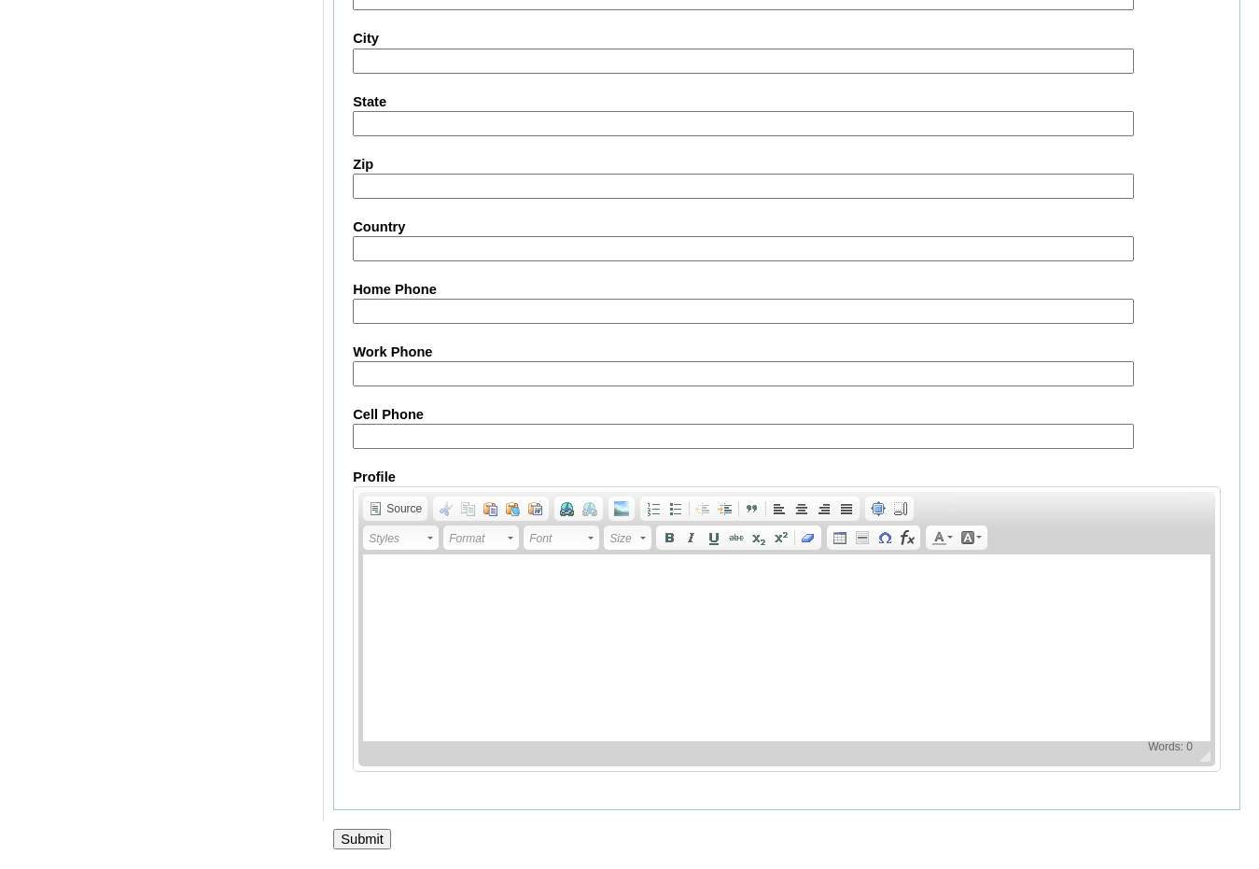 The height and width of the screenshot is (869, 1259). What do you see at coordinates (567, 509) in the screenshot?
I see `a: Link` at bounding box center [567, 509].